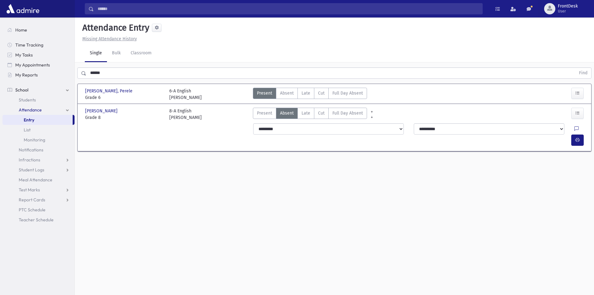 The image size is (594, 295). I want to click on h5: Attendance Entry, so click(114, 28).